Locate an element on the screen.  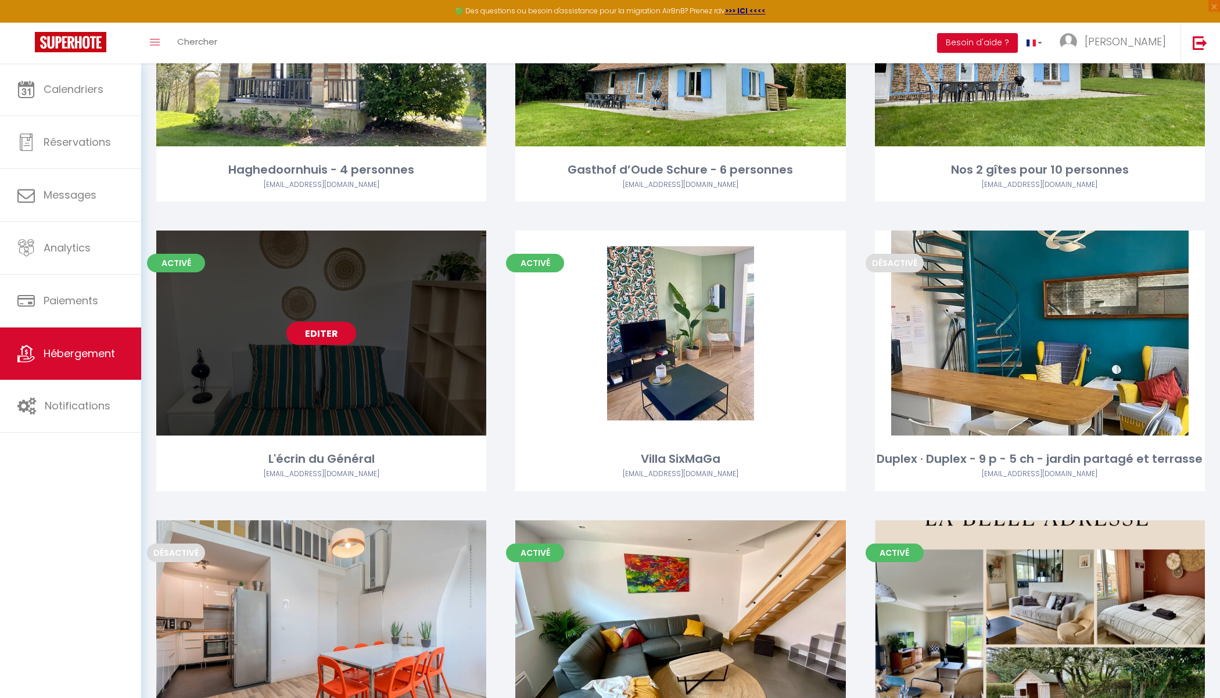
span: Paiements is located at coordinates (71, 300).